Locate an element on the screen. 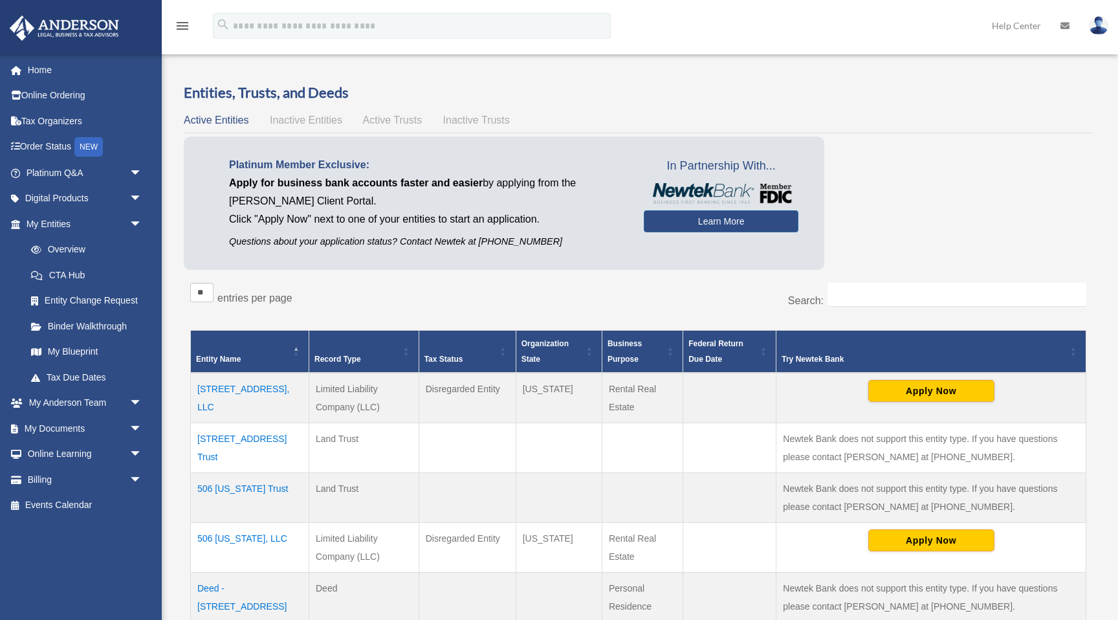 The height and width of the screenshot is (620, 1118). a: Online Ordering is located at coordinates (85, 96).